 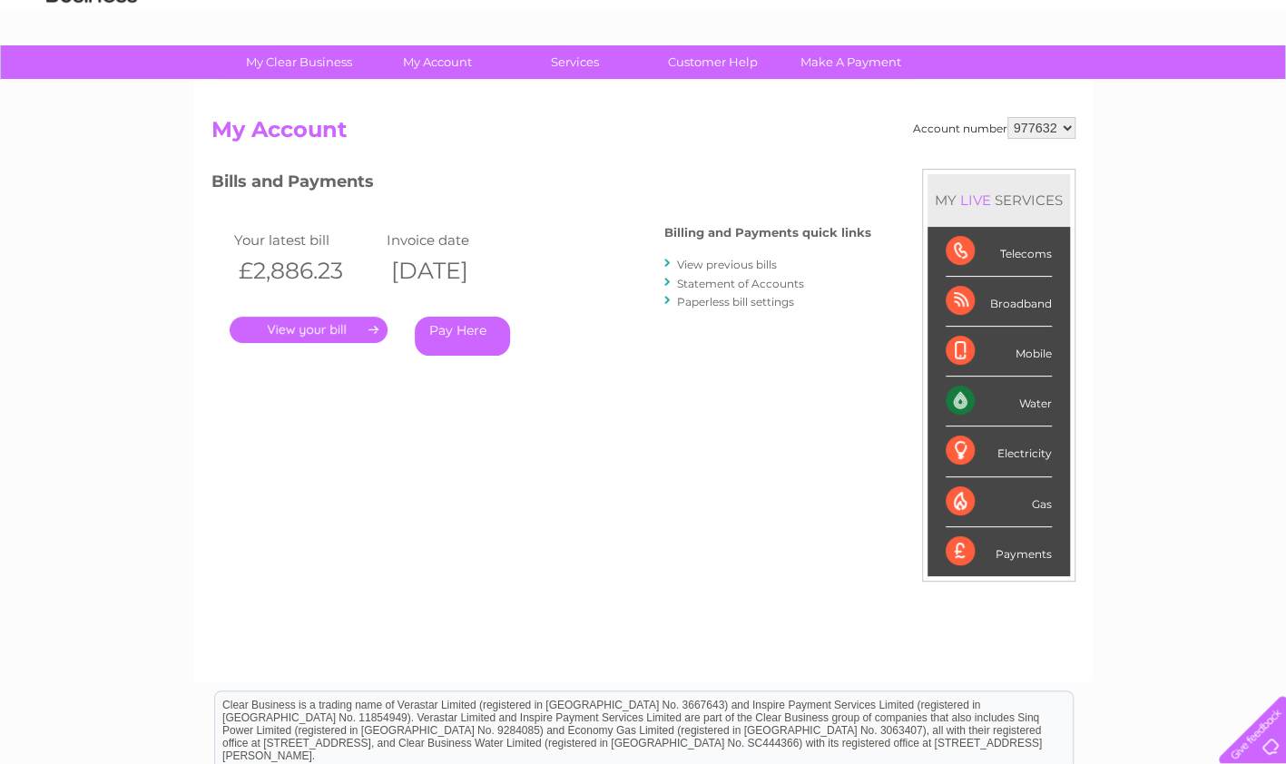 What do you see at coordinates (1032, 83) in the screenshot?
I see `a: Energy` at bounding box center [1032, 83].